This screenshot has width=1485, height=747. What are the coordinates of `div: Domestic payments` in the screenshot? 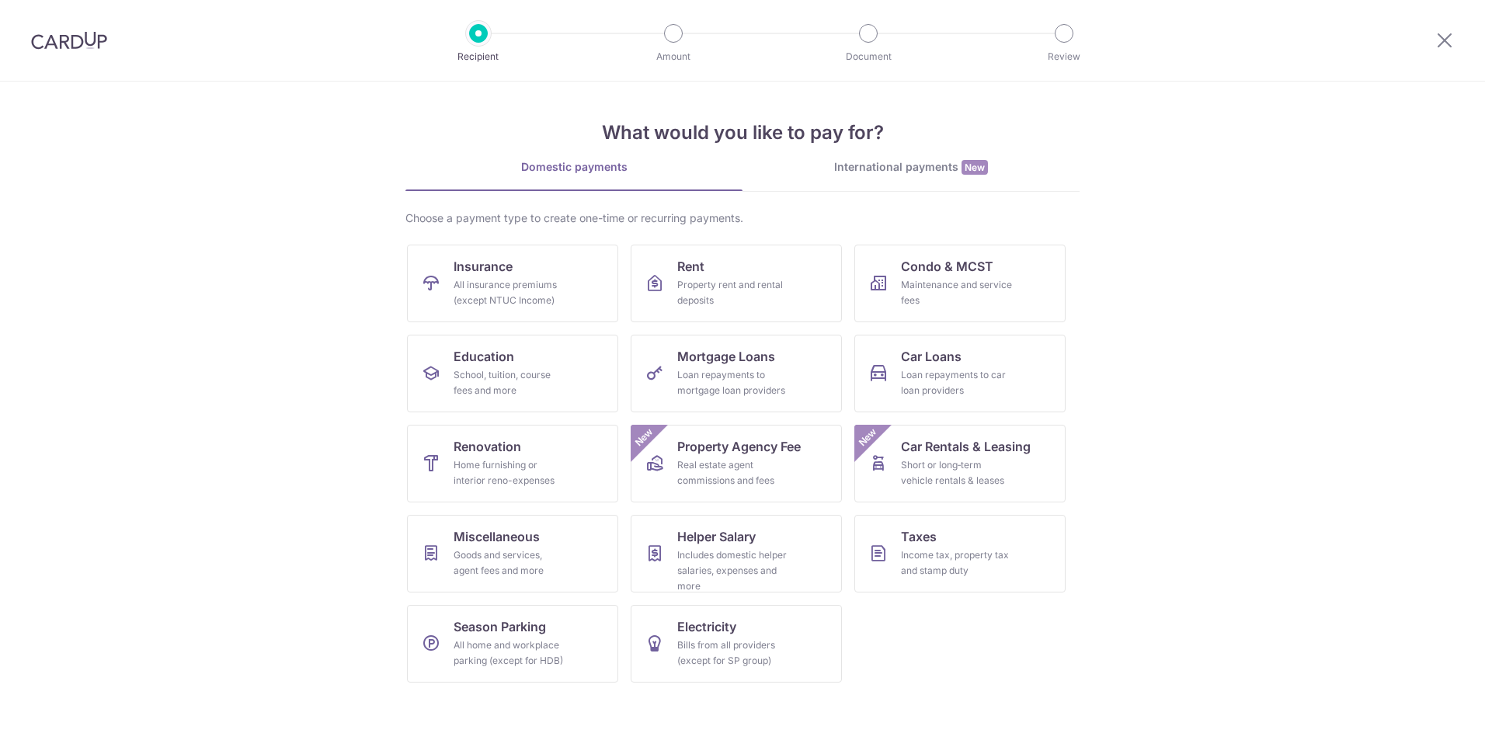 It's located at (574, 167).